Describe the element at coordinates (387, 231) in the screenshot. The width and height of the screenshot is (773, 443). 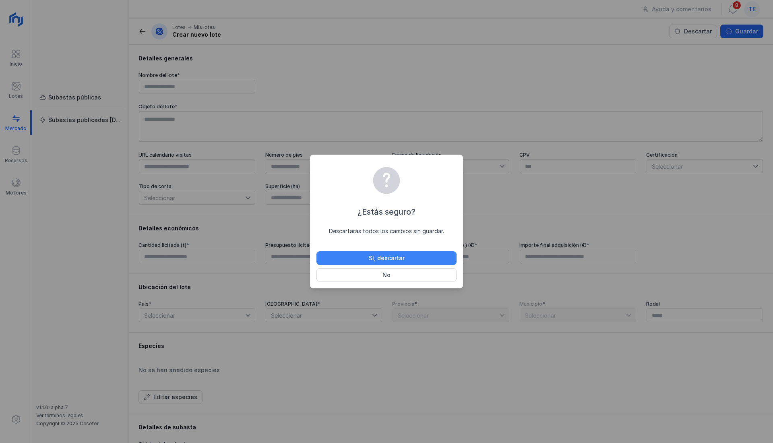
I see `div: Descartarás todos los cambios sin guardar.` at that location.